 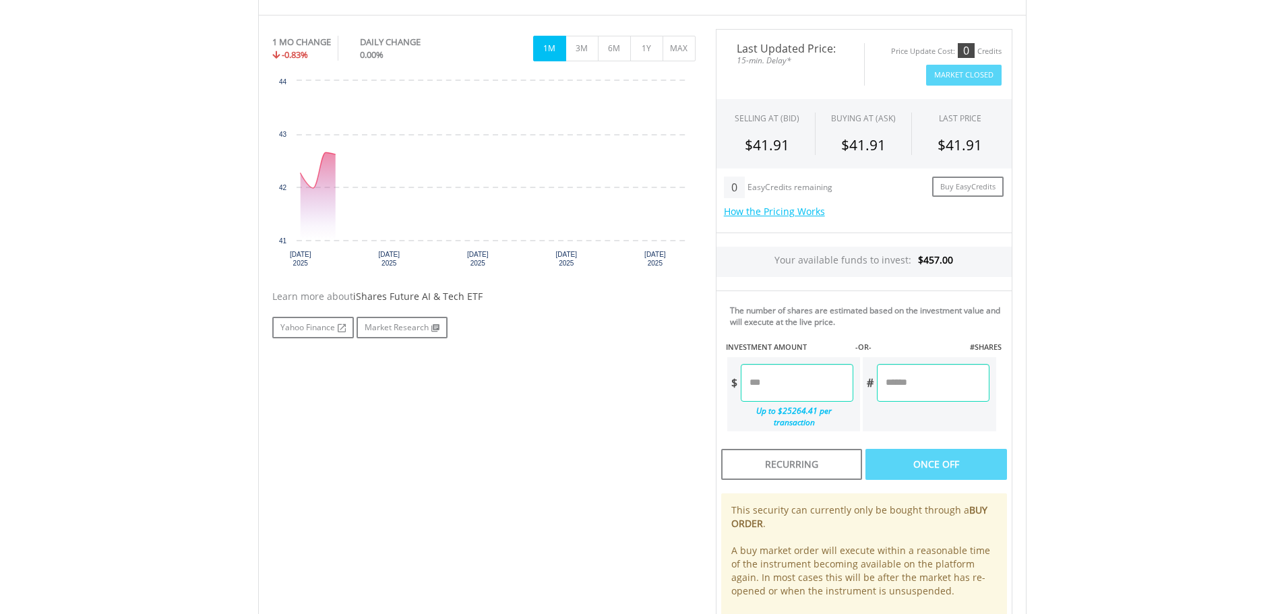 I want to click on label: -OR-, so click(x=863, y=347).